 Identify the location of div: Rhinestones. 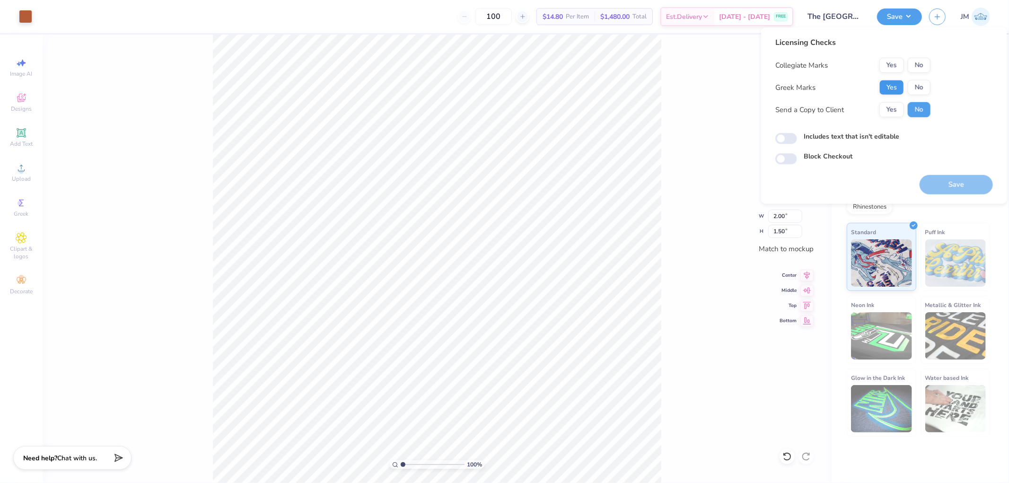
(870, 207).